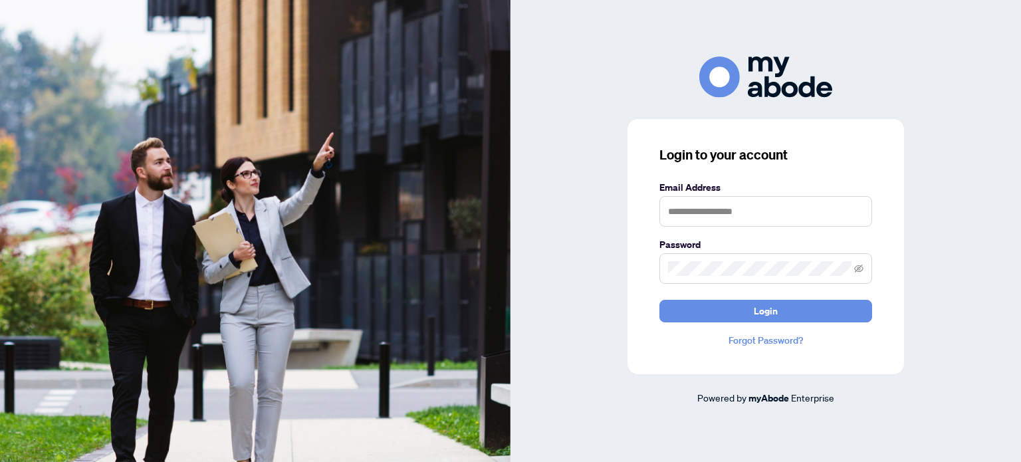 The width and height of the screenshot is (1021, 462). I want to click on a: Forgot Password?, so click(766, 340).